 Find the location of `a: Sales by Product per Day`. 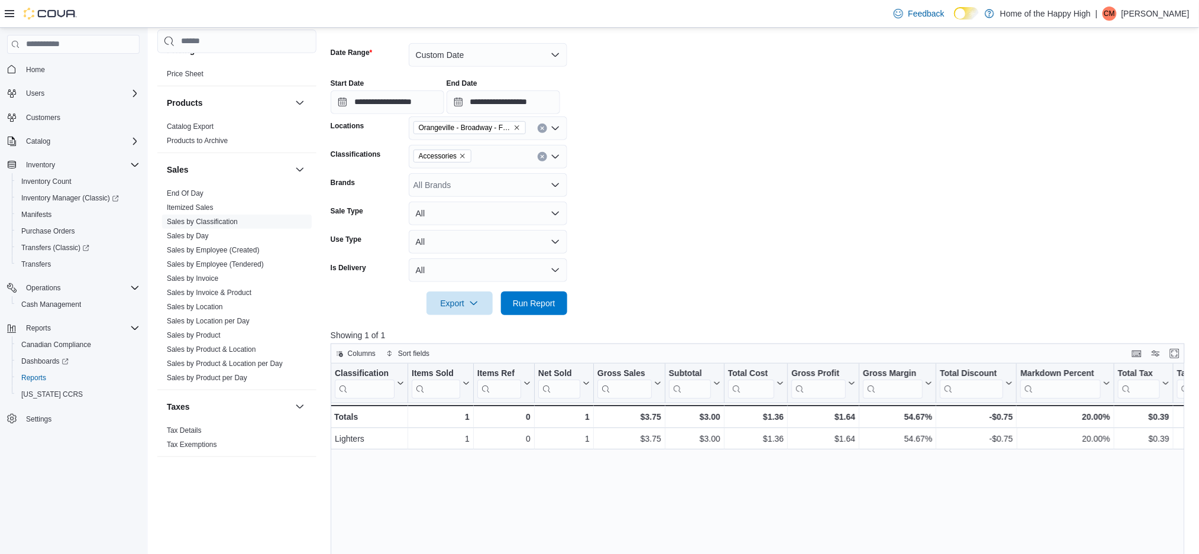

a: Sales by Product per Day is located at coordinates (207, 378).